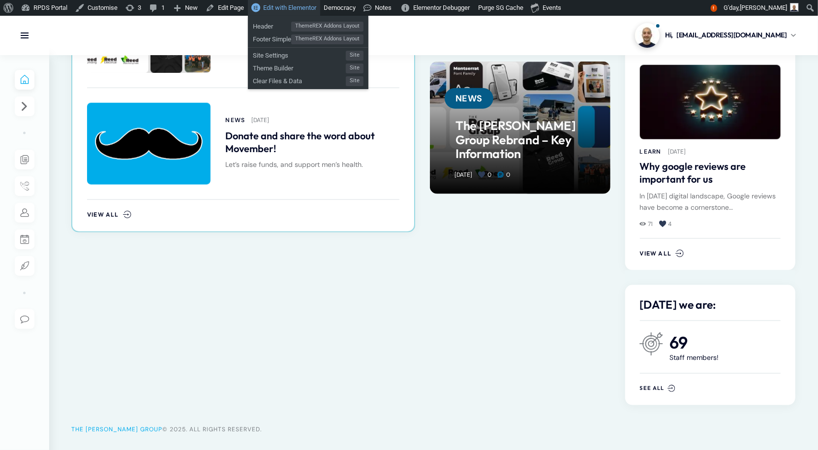 The image size is (818, 450). I want to click on span: Theme Builder, so click(299, 67).